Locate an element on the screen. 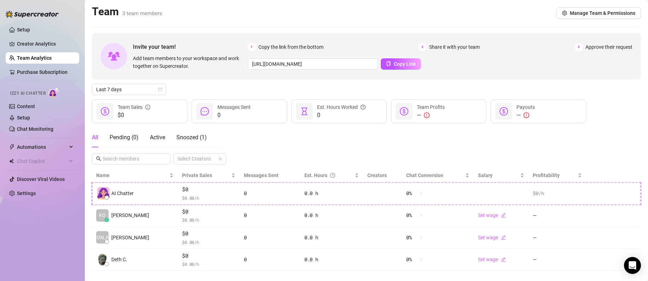 This screenshot has width=648, height=281. span: Automations is located at coordinates (42, 147).